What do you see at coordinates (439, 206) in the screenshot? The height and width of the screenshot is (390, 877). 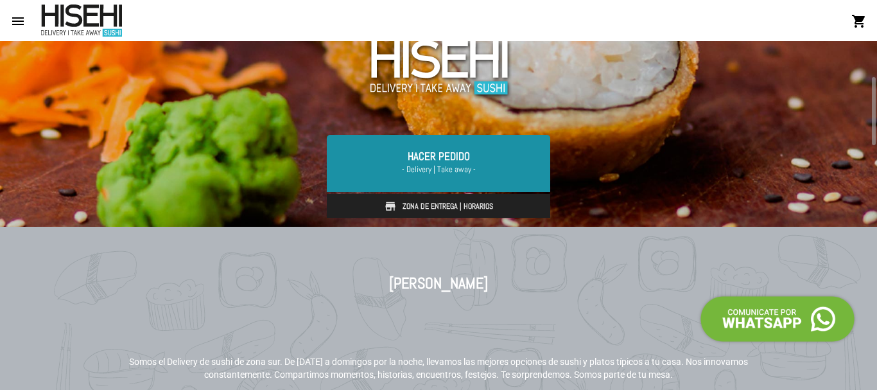 I see `a: Zona de Entrega | Horarios` at bounding box center [439, 206].